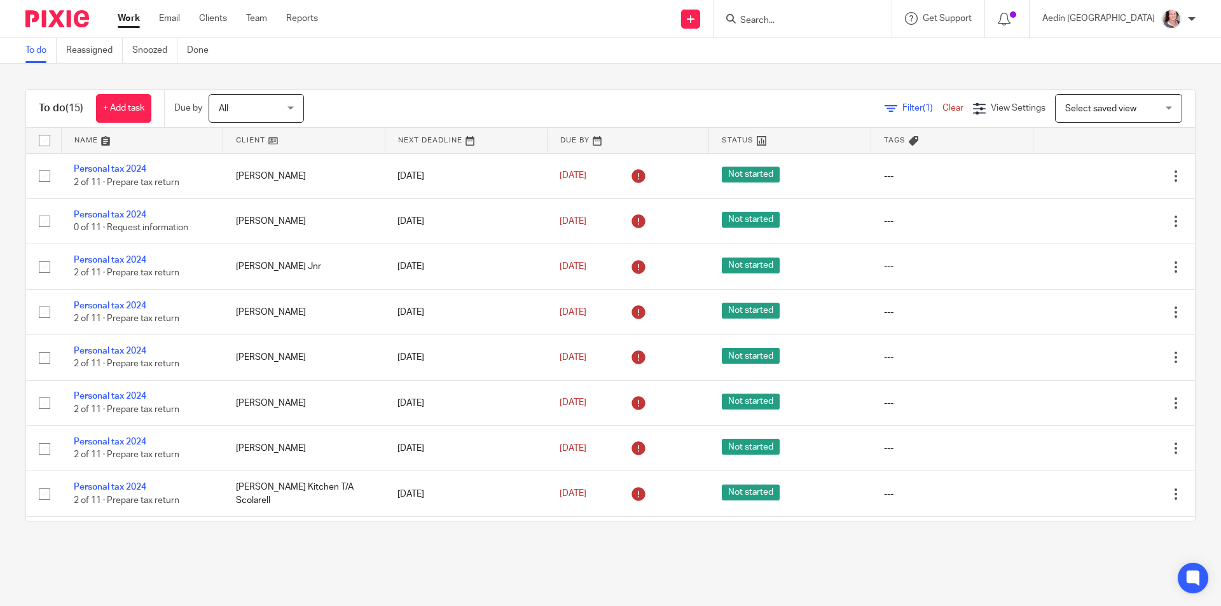 Image resolution: width=1221 pixels, height=606 pixels. I want to click on span: All, so click(223, 109).